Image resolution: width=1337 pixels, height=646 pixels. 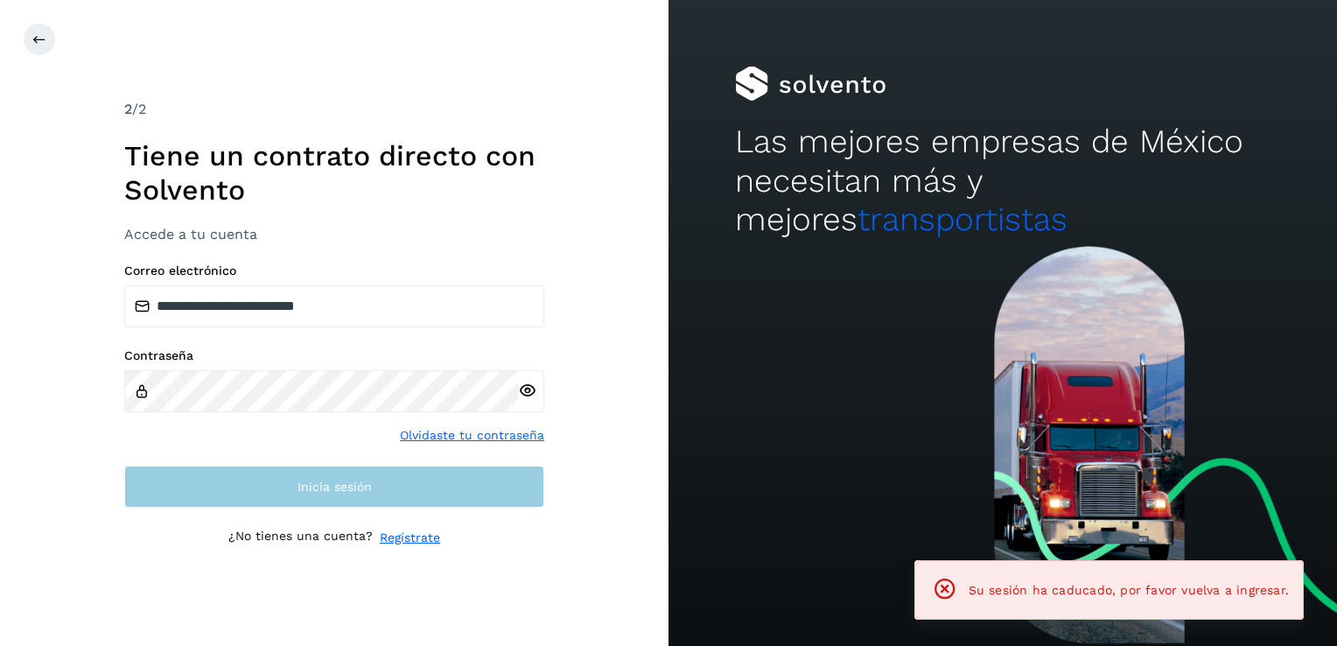 I want to click on a: Regístrate, so click(x=410, y=537).